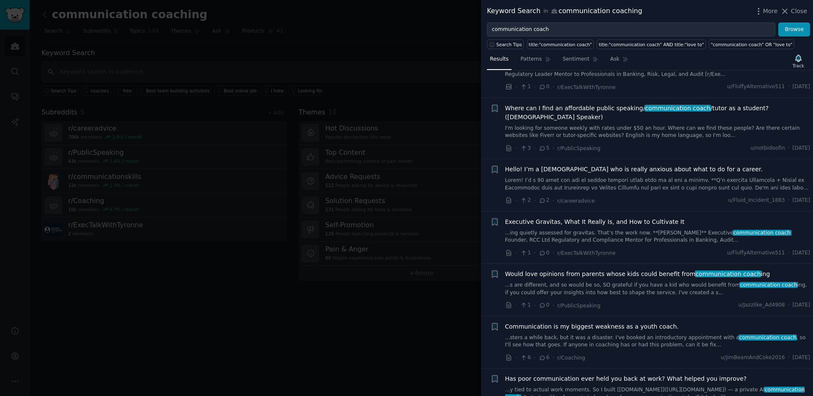 Image resolution: width=813 pixels, height=396 pixels. I want to click on a: Has poor communication ever held you back at work? What helped you improve?, so click(626, 378).